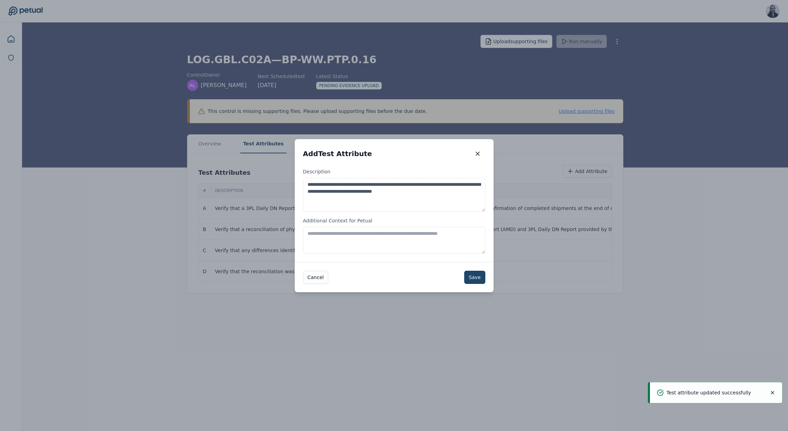  I want to click on button: Save, so click(475, 277).